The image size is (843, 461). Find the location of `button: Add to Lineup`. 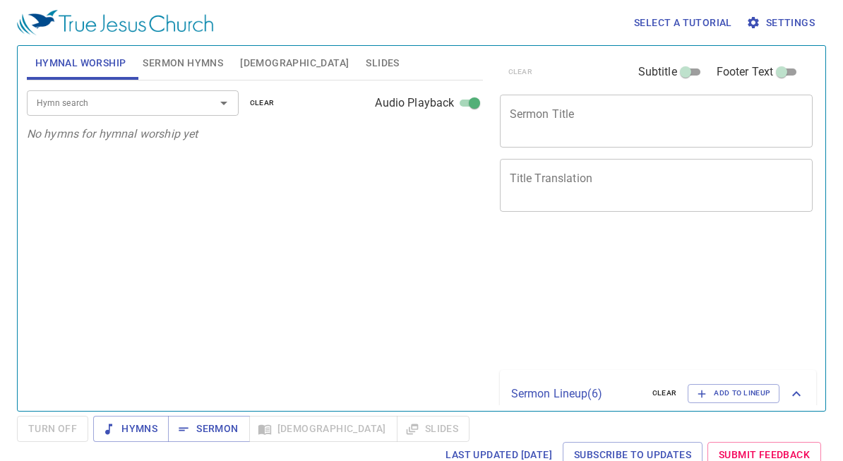

button: Add to Lineup is located at coordinates (734, 393).